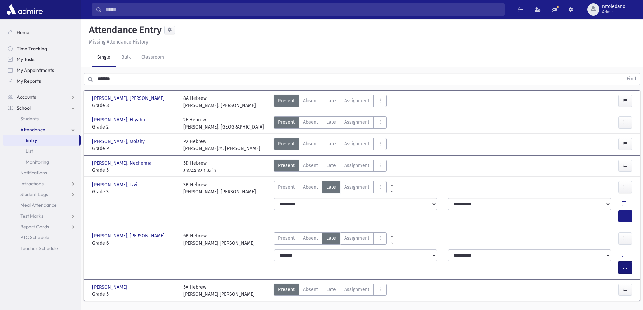  Describe the element at coordinates (41, 97) in the screenshot. I see `a: Accounts` at that location.